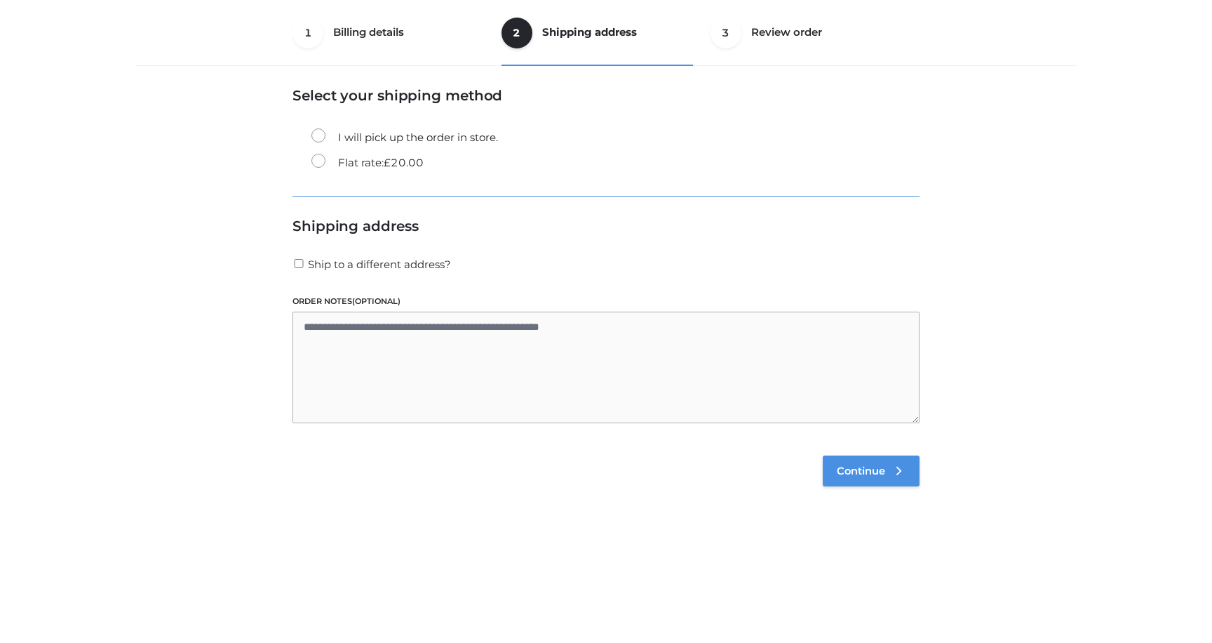 The height and width of the screenshot is (643, 1212). What do you see at coordinates (376, 301) in the screenshot?
I see `span: (optional)` at bounding box center [376, 301].